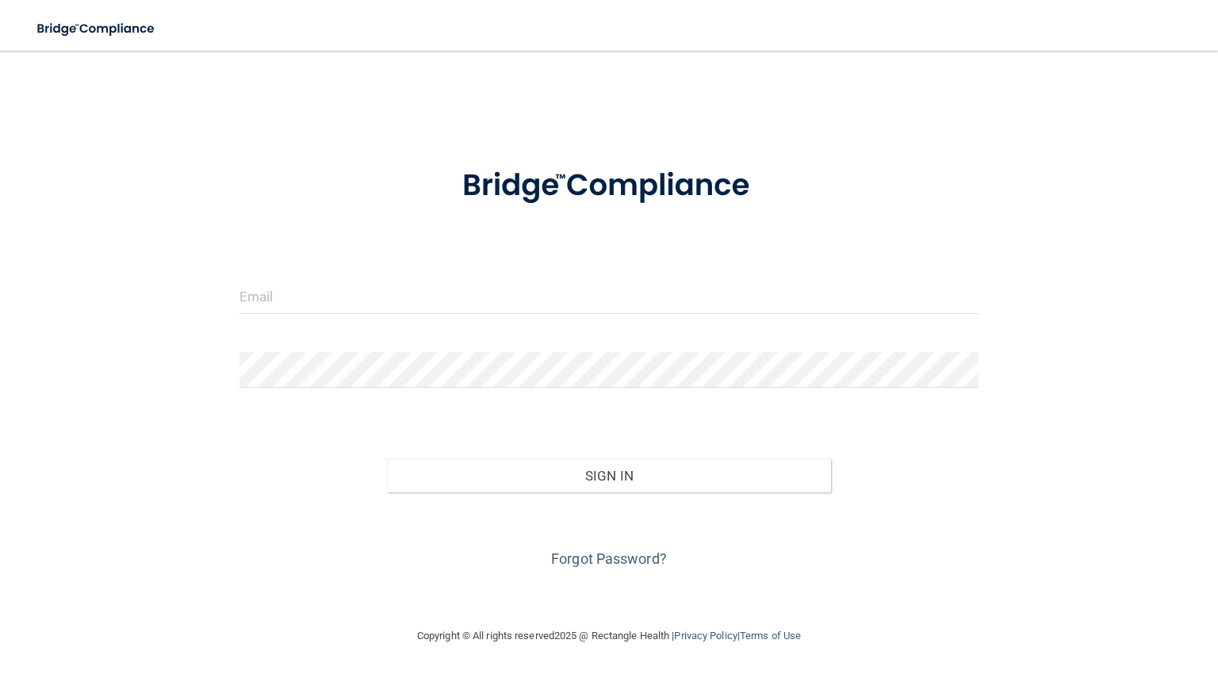 This screenshot has width=1218, height=678. What do you see at coordinates (609, 636) in the screenshot?
I see `div: Copyright © All rights reserved 2025 @ Rectangle Health | |` at bounding box center [609, 636].